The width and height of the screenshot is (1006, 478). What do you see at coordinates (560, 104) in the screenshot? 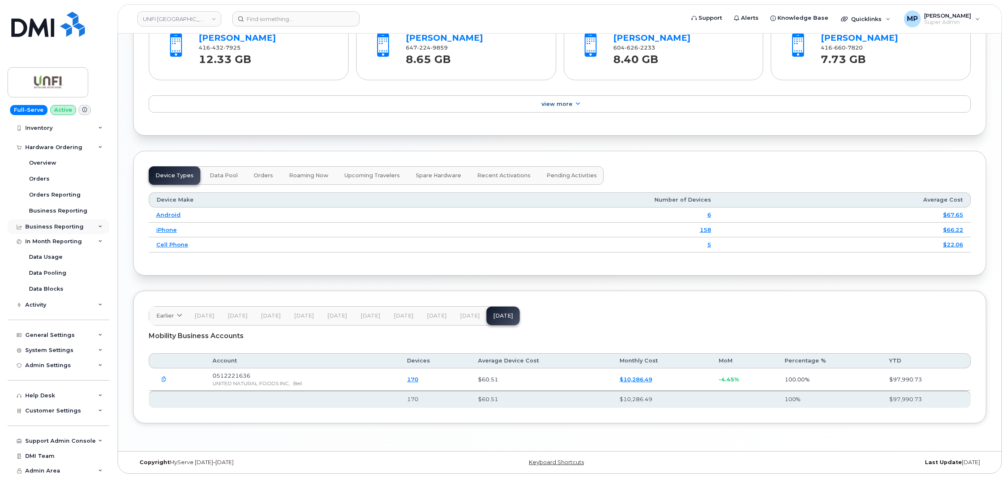
I see `a: View More` at bounding box center [560, 104].